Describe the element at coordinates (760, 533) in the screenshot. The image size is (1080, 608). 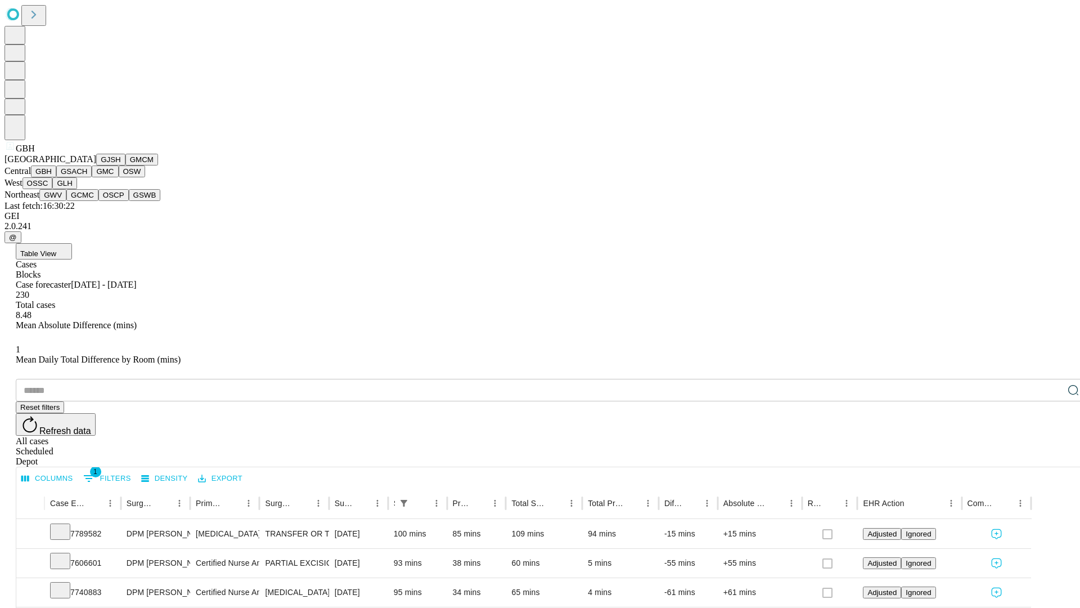
I see `div: +15 mins` at that location.